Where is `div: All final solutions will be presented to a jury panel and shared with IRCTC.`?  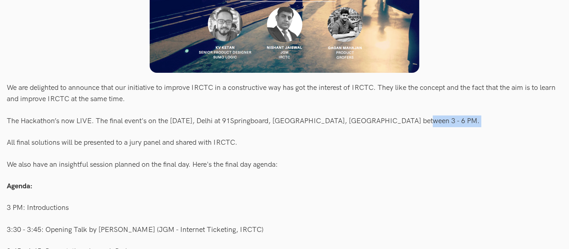 div: All final solutions will be presented to a jury panel and shared with IRCTC. is located at coordinates (285, 143).